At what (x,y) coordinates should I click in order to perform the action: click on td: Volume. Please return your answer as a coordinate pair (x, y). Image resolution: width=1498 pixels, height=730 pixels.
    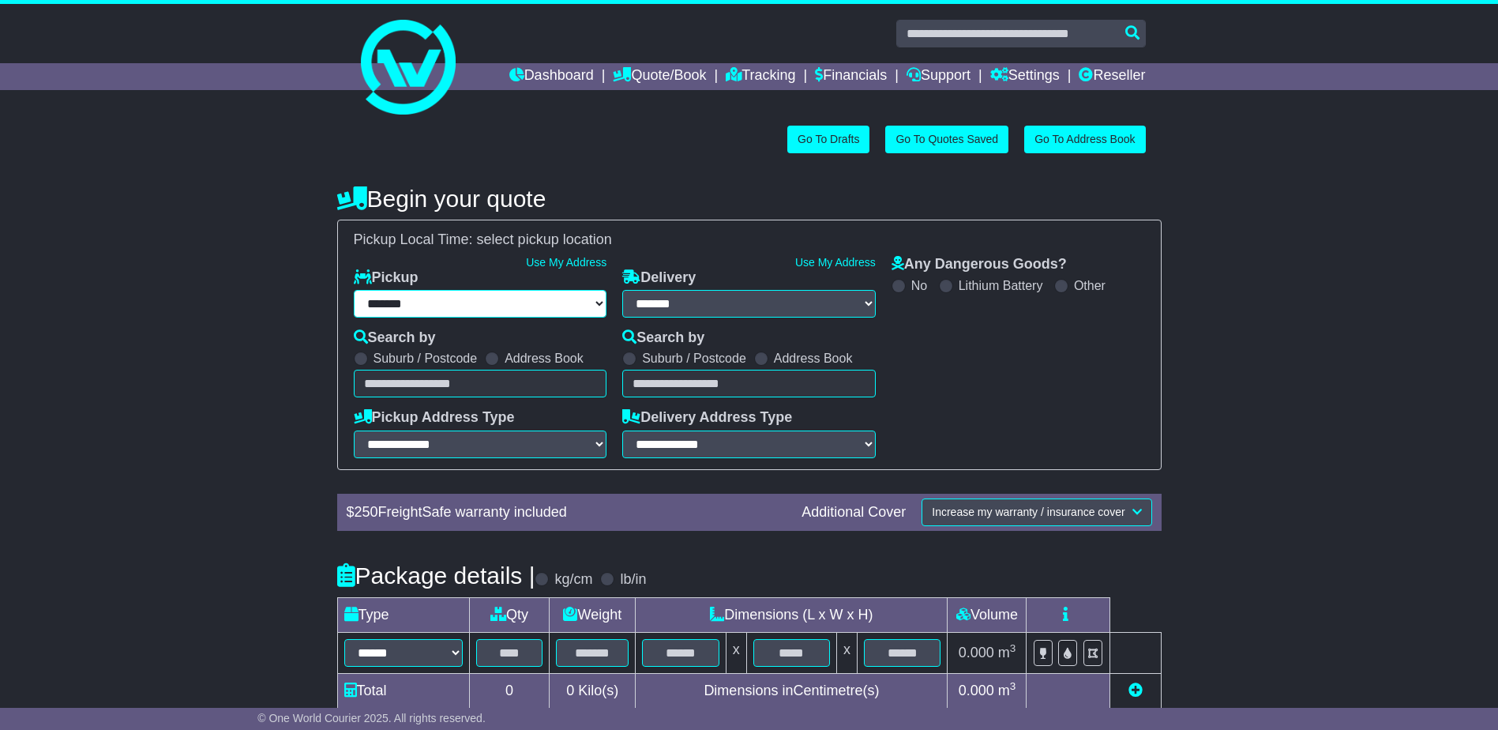
    Looking at the image, I should click on (987, 615).